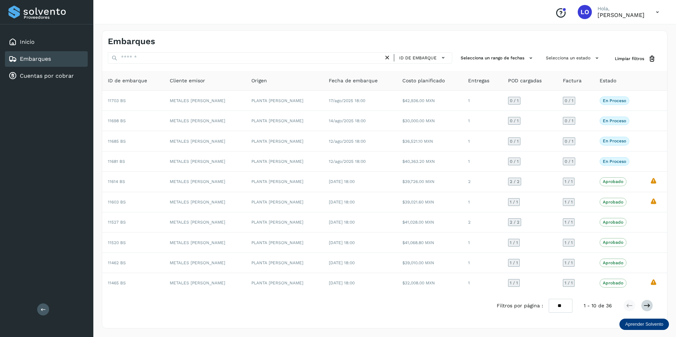 The width and height of the screenshot is (676, 337). What do you see at coordinates (117, 263) in the screenshot?
I see `span: 11462 BS` at bounding box center [117, 263].